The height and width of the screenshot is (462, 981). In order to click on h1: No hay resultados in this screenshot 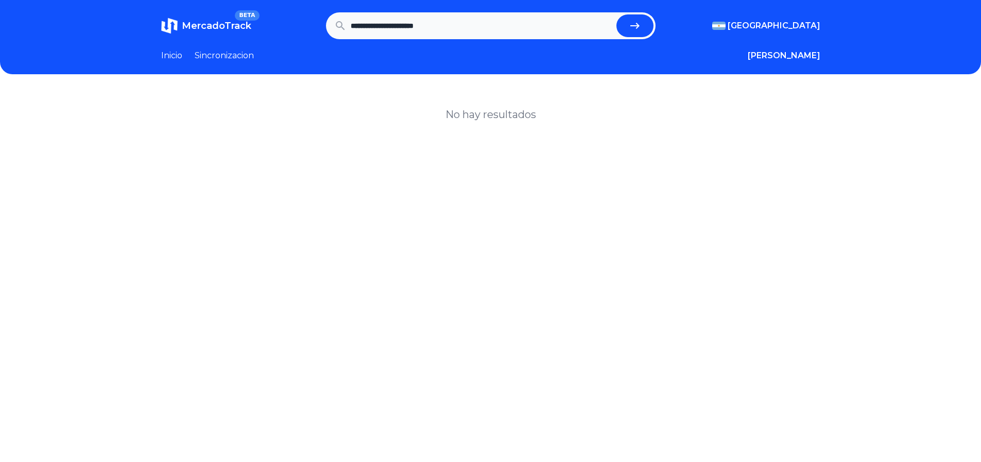, I will do `click(491, 114)`.